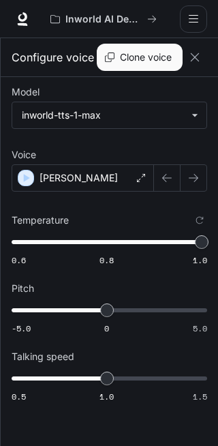  Describe the element at coordinates (194, 19) in the screenshot. I see `button: open drawer` at that location.